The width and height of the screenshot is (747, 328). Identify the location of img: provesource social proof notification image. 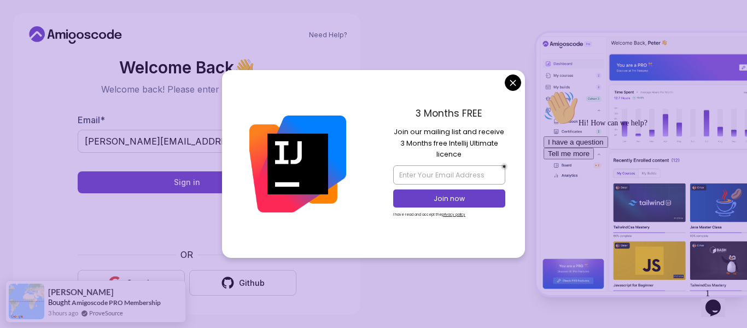
(26, 301).